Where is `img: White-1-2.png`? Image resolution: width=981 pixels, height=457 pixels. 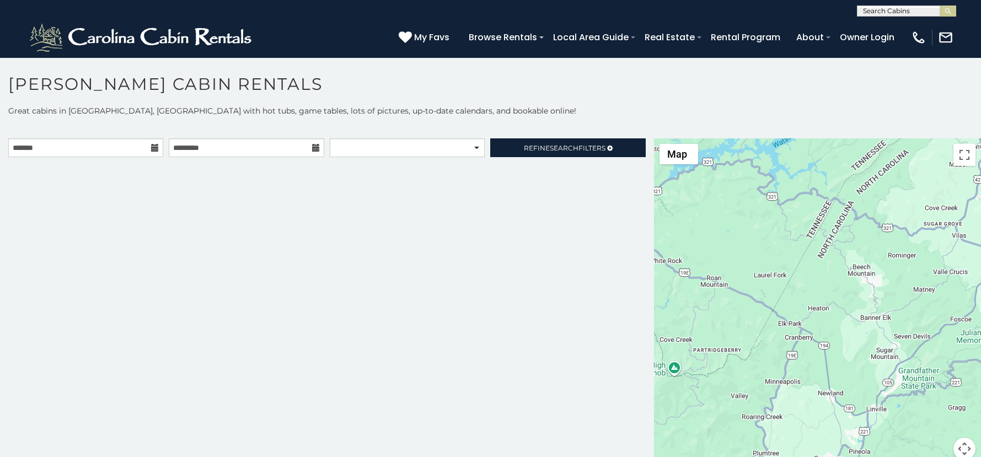 img: White-1-2.png is located at coordinates (142, 38).